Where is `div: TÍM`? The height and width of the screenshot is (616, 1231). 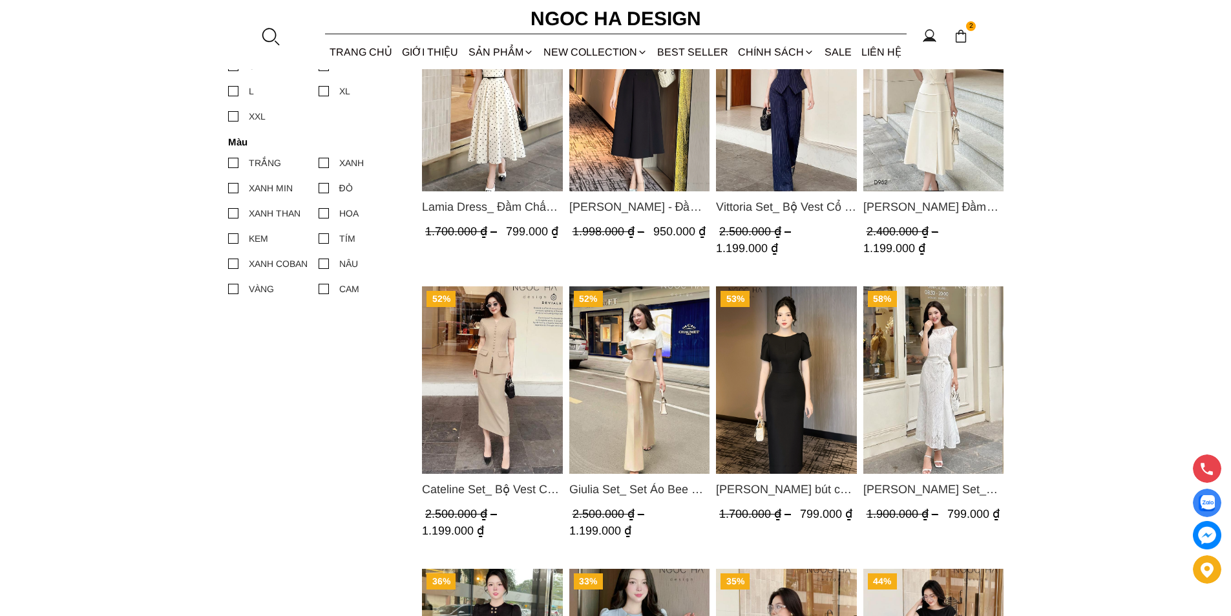
div: TÍM is located at coordinates (347, 238).